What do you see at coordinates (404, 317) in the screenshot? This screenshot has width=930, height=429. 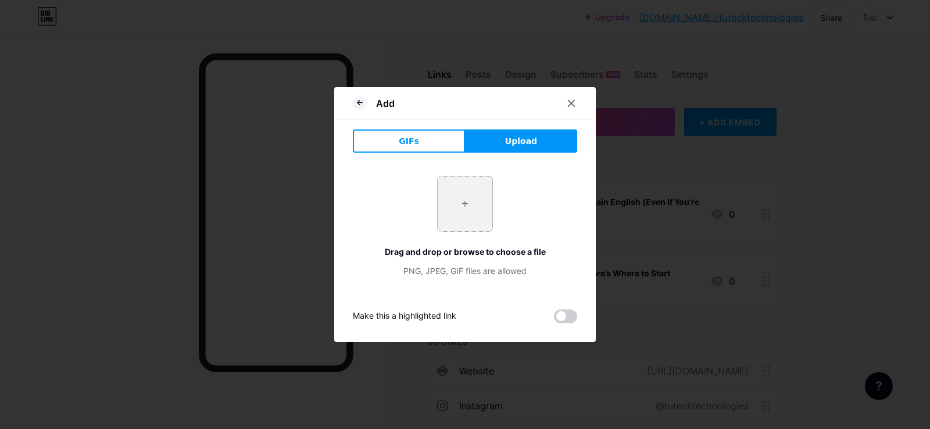 I see `div: Make this a highlighted link` at bounding box center [404, 317].